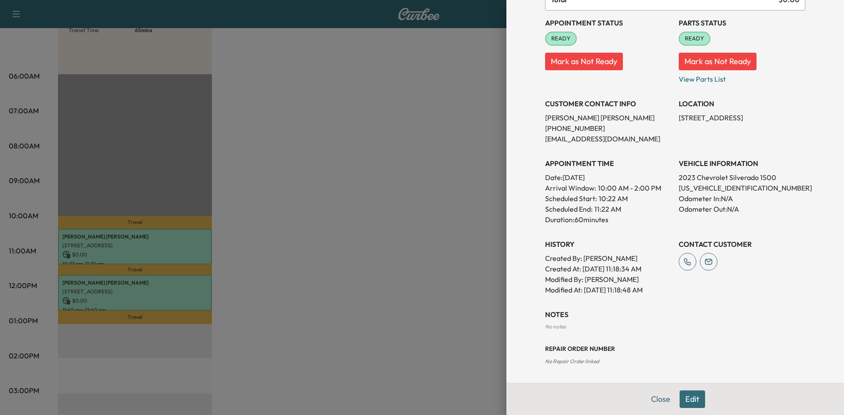 The image size is (844, 415). I want to click on h3: History, so click(608, 244).